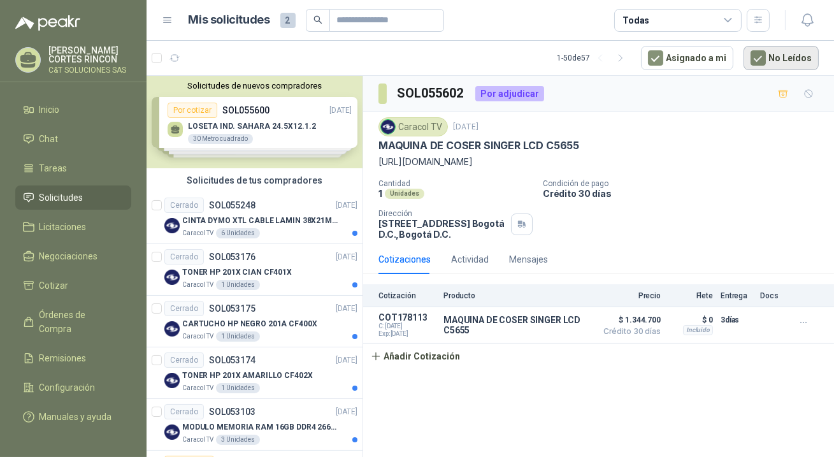 This screenshot has width=834, height=457. What do you see at coordinates (737, 296) in the screenshot?
I see `p: Entrega` at bounding box center [737, 296].